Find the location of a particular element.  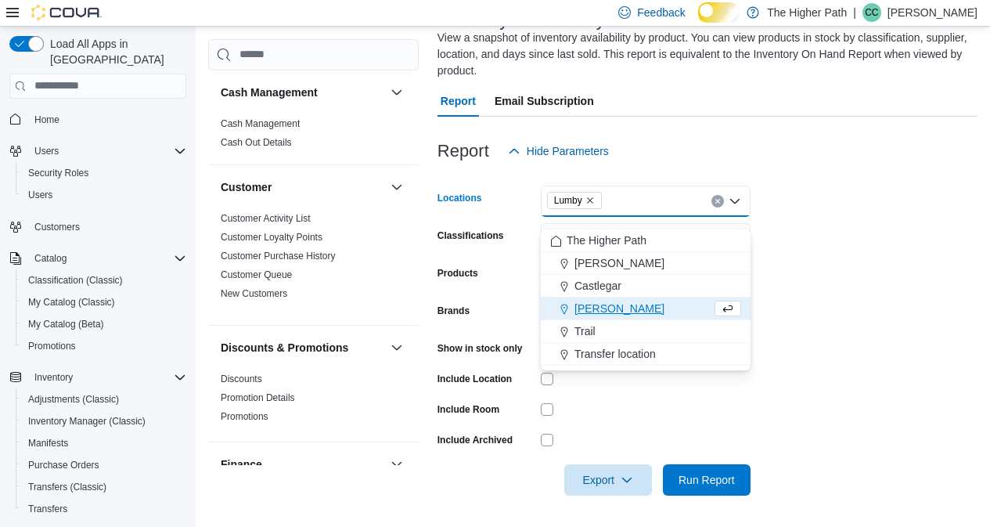

button: Transfers (Classic) is located at coordinates (104, 487).